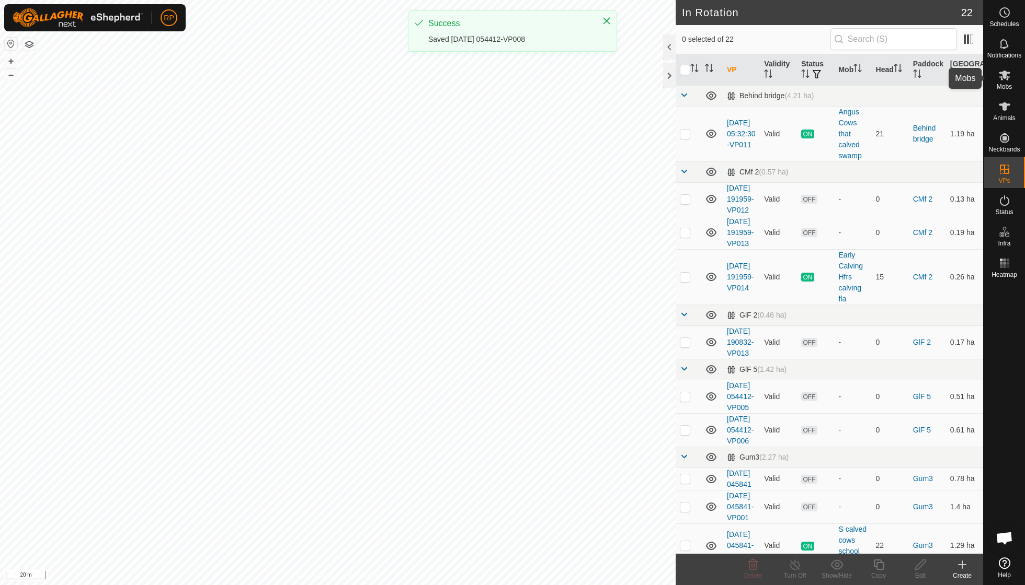  I want to click on td: 0.51 ha, so click(964, 397).